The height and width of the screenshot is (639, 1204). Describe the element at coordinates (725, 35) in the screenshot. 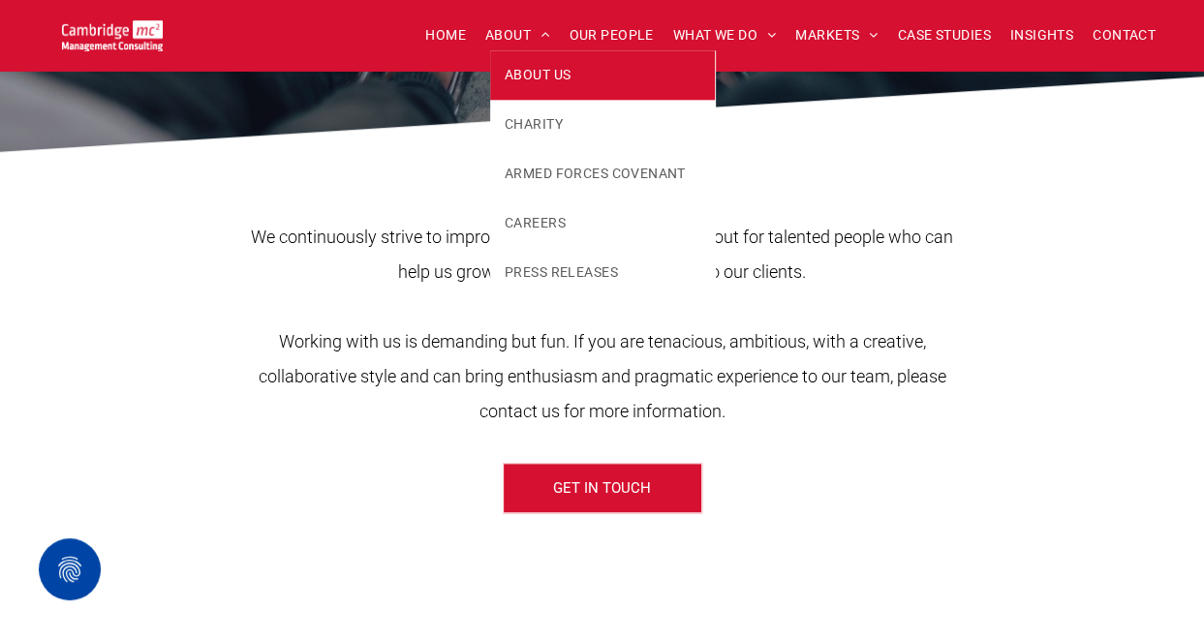

I see `a: WHAT WE DO` at that location.